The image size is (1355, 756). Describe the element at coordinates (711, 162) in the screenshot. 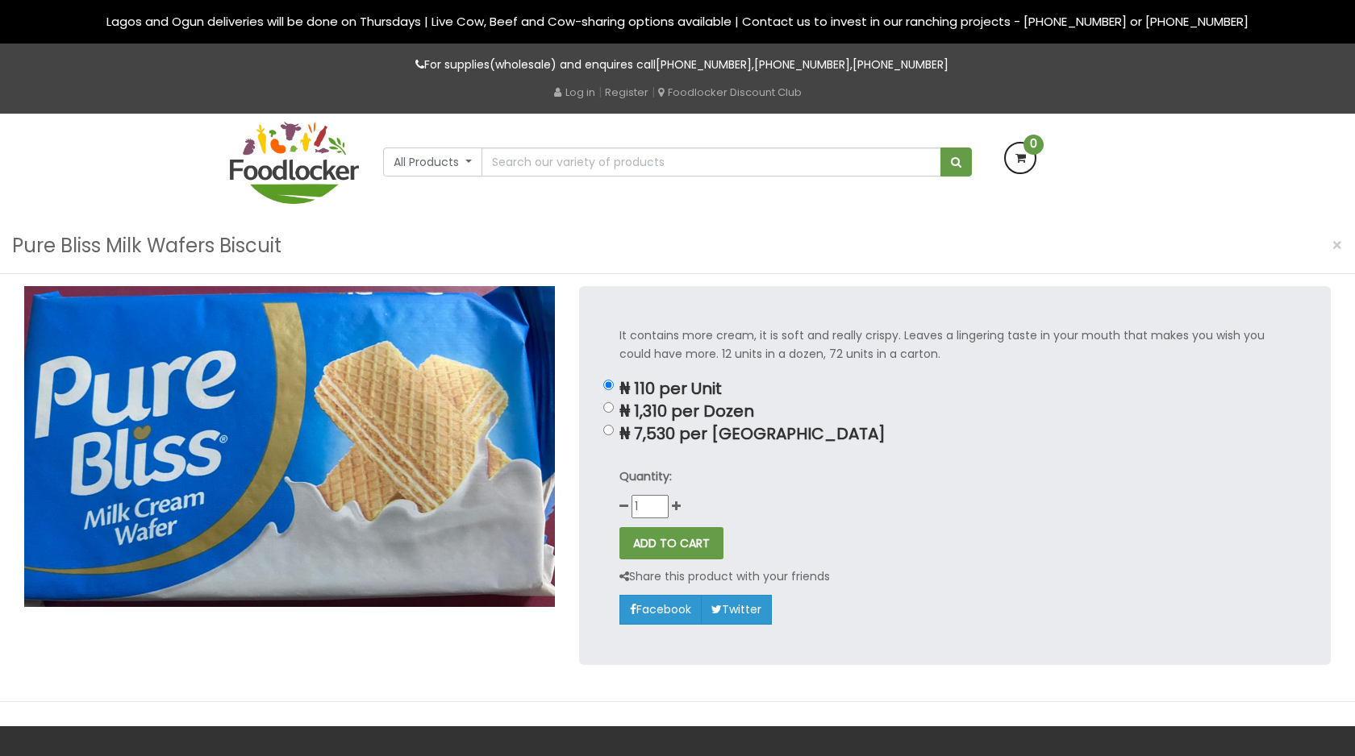

I see `input: Search our variety of products` at that location.